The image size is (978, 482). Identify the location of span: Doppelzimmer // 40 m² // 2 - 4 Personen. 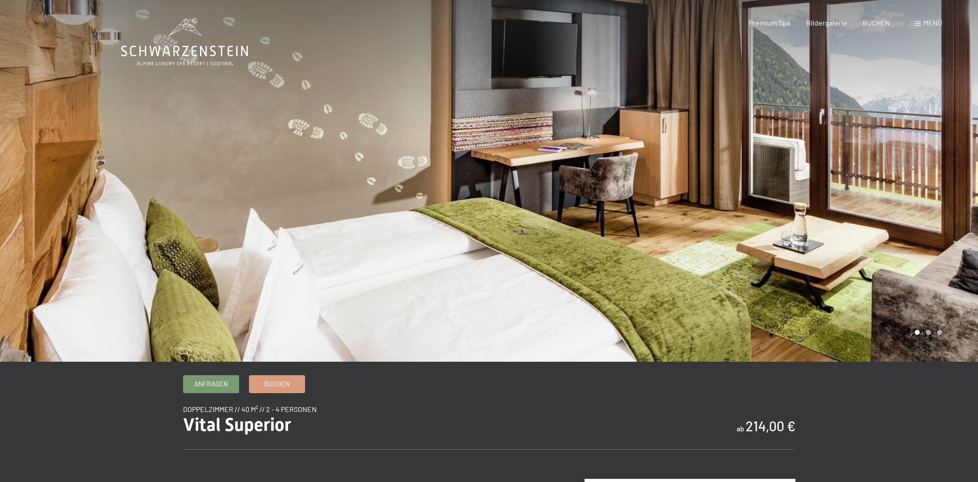
(250, 409).